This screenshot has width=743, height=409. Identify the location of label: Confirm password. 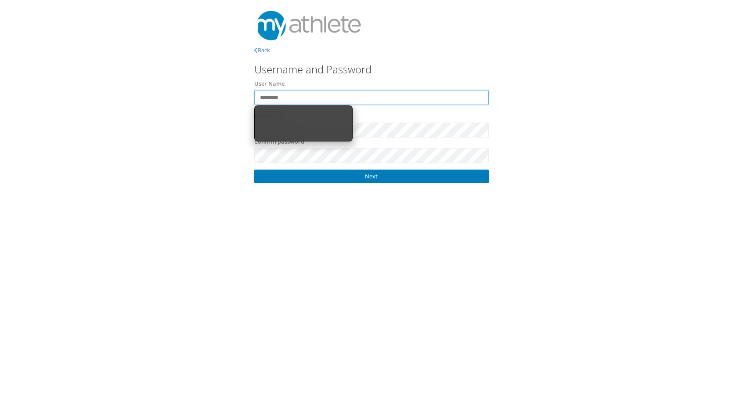
(279, 142).